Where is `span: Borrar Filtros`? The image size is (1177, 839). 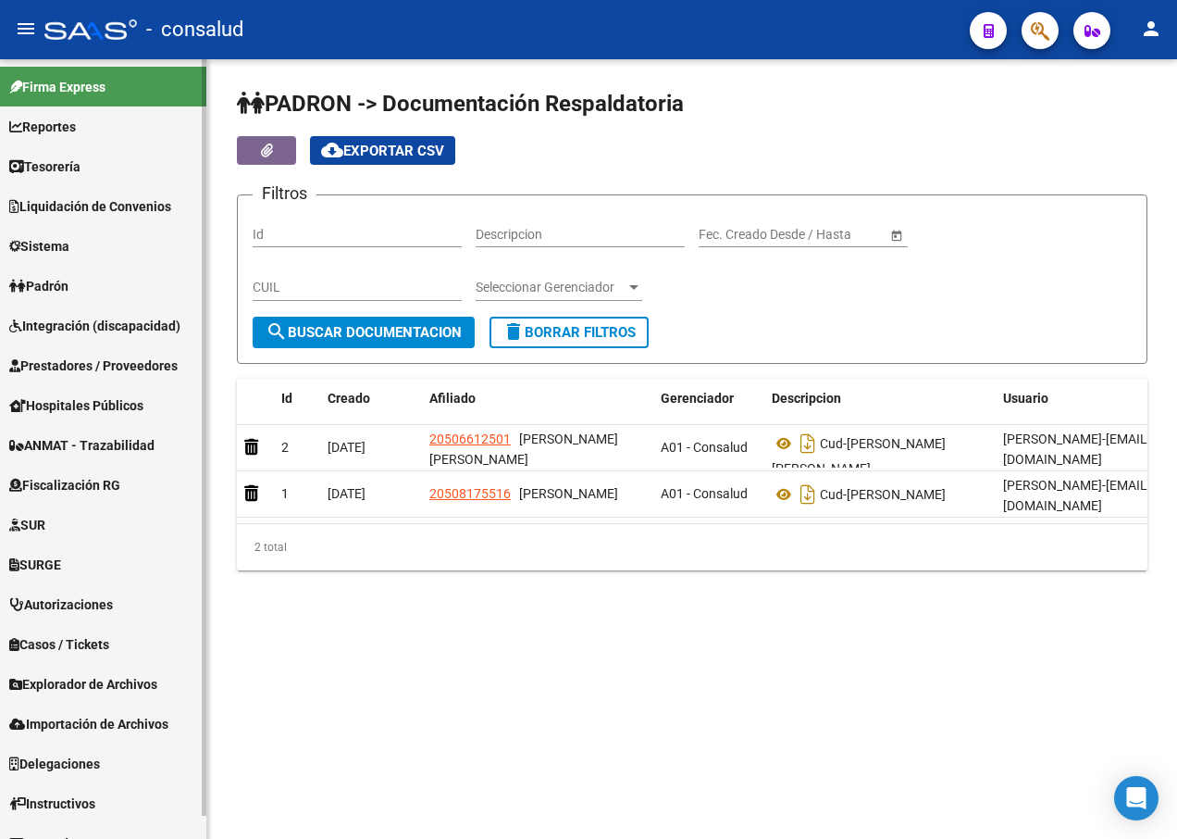
span: Borrar Filtros is located at coordinates (569, 332).